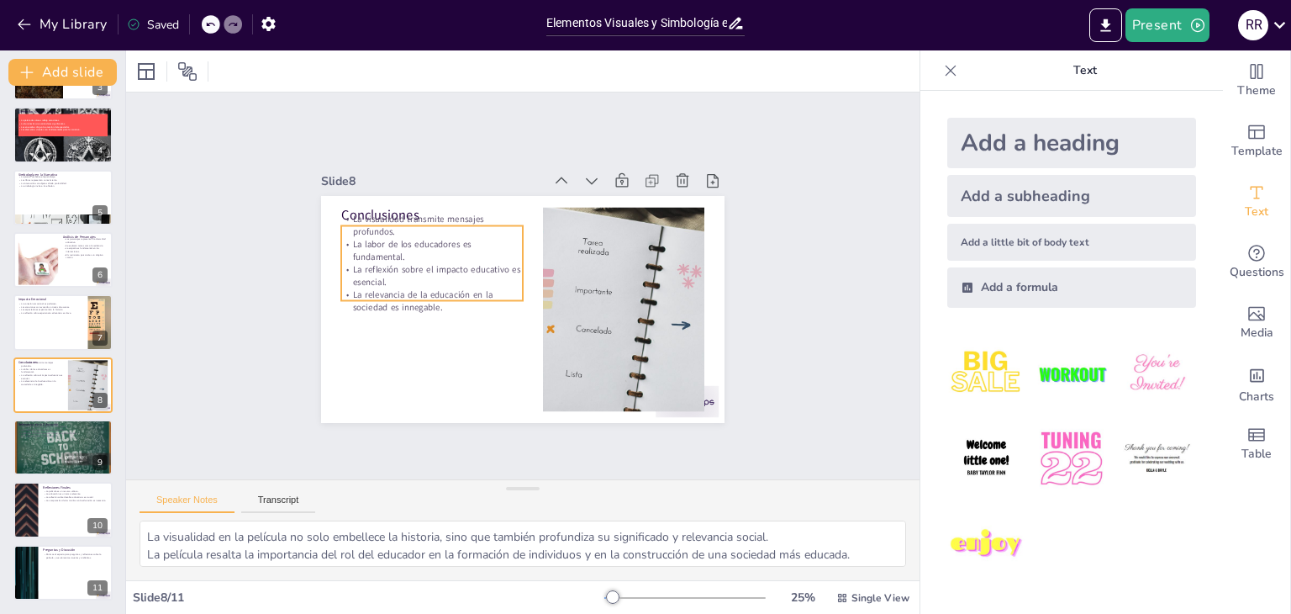 This screenshot has height=614, width=1291. I want to click on p: Los personajes representan la diversidad educativa., so click(85, 240).